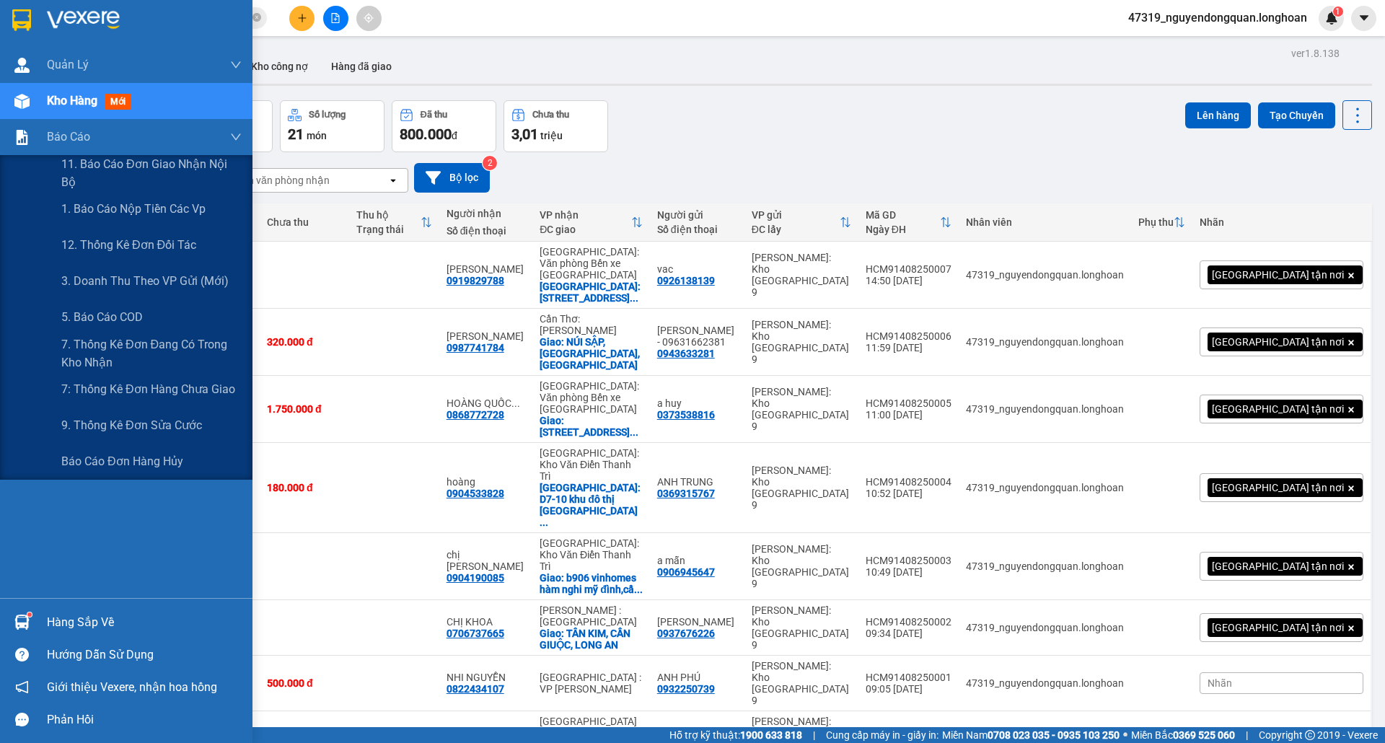 The image size is (1385, 743). I want to click on div: Chọn văn phòng nhận, so click(280, 180).